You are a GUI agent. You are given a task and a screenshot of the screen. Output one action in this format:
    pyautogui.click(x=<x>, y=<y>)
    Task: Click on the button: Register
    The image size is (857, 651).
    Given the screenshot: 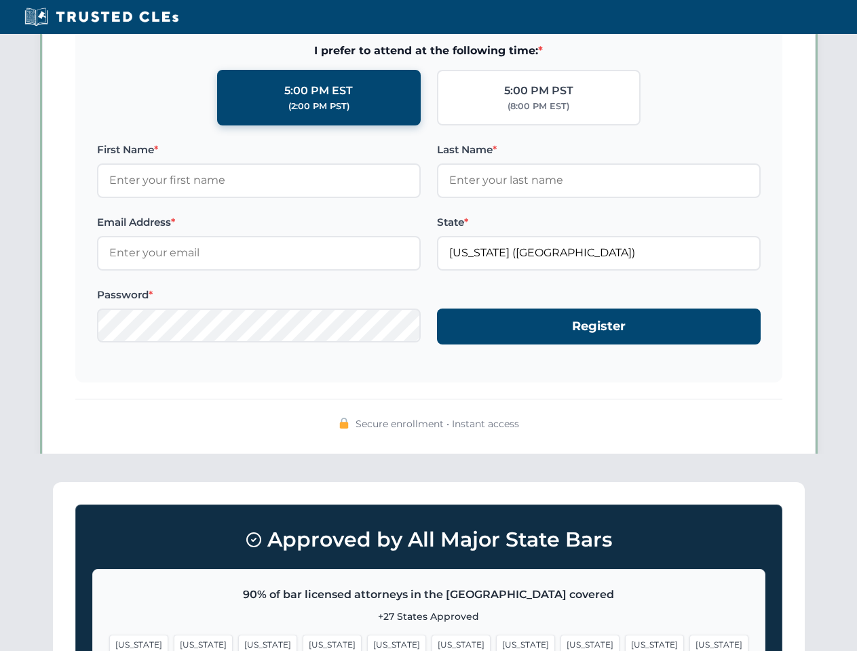 What is the action you would take?
    pyautogui.click(x=598, y=326)
    